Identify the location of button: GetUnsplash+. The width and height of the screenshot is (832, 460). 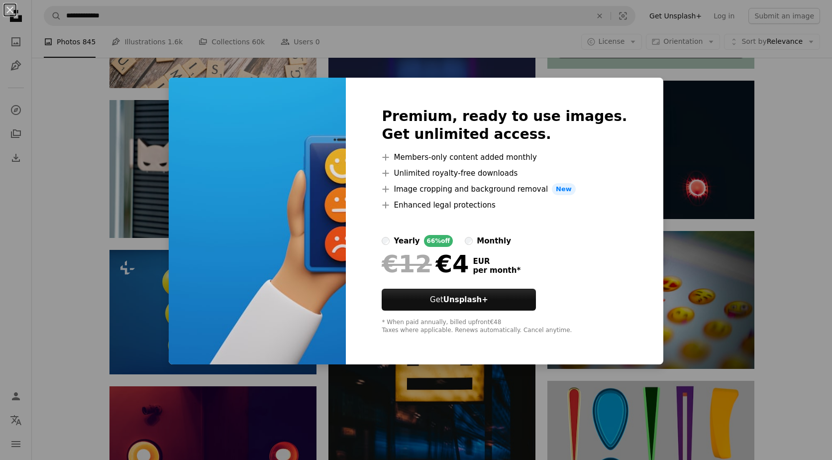
(459, 300).